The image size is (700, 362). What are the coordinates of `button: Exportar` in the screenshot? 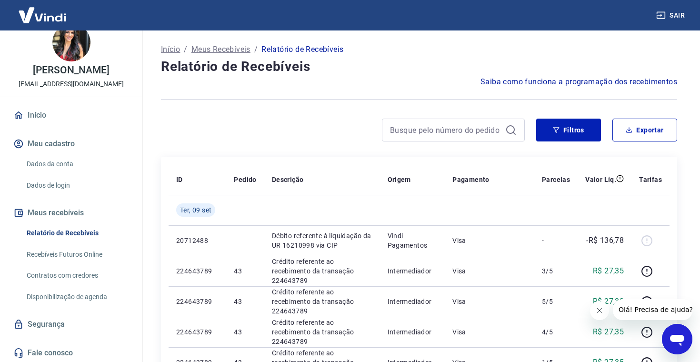 It's located at (645, 130).